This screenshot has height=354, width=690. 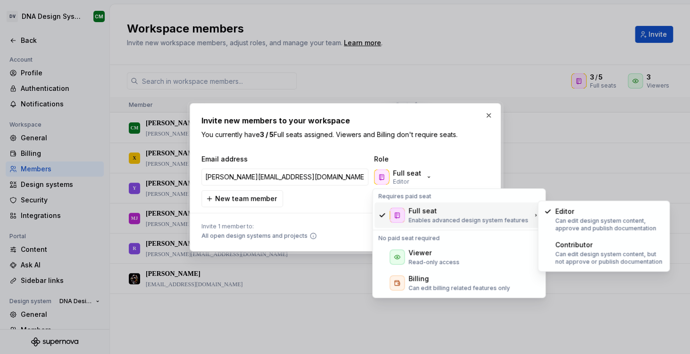 What do you see at coordinates (422, 211) in the screenshot?
I see `div: Full seat` at bounding box center [422, 211].